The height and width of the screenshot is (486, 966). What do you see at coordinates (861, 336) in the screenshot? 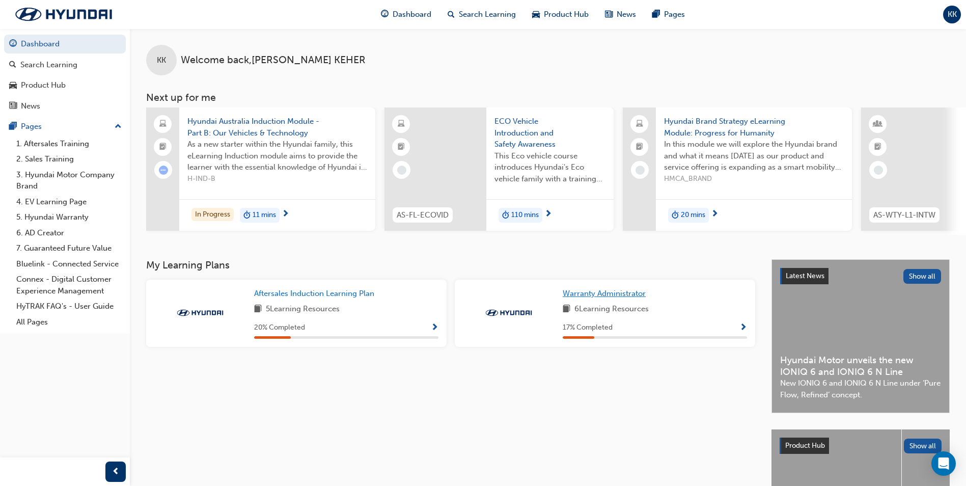
I see `a: Latest NewsShow allHyundai Motor unveils the new IONIQ 6 and IONIQ 6 N LineNew IONIQ 6 and IONIQ ...` at bounding box center [861, 336].